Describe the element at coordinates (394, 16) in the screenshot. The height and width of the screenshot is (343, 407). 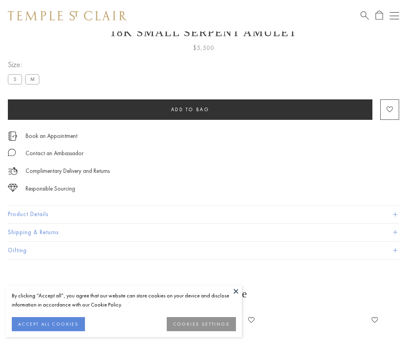
I see `button: Open navigation` at that location.